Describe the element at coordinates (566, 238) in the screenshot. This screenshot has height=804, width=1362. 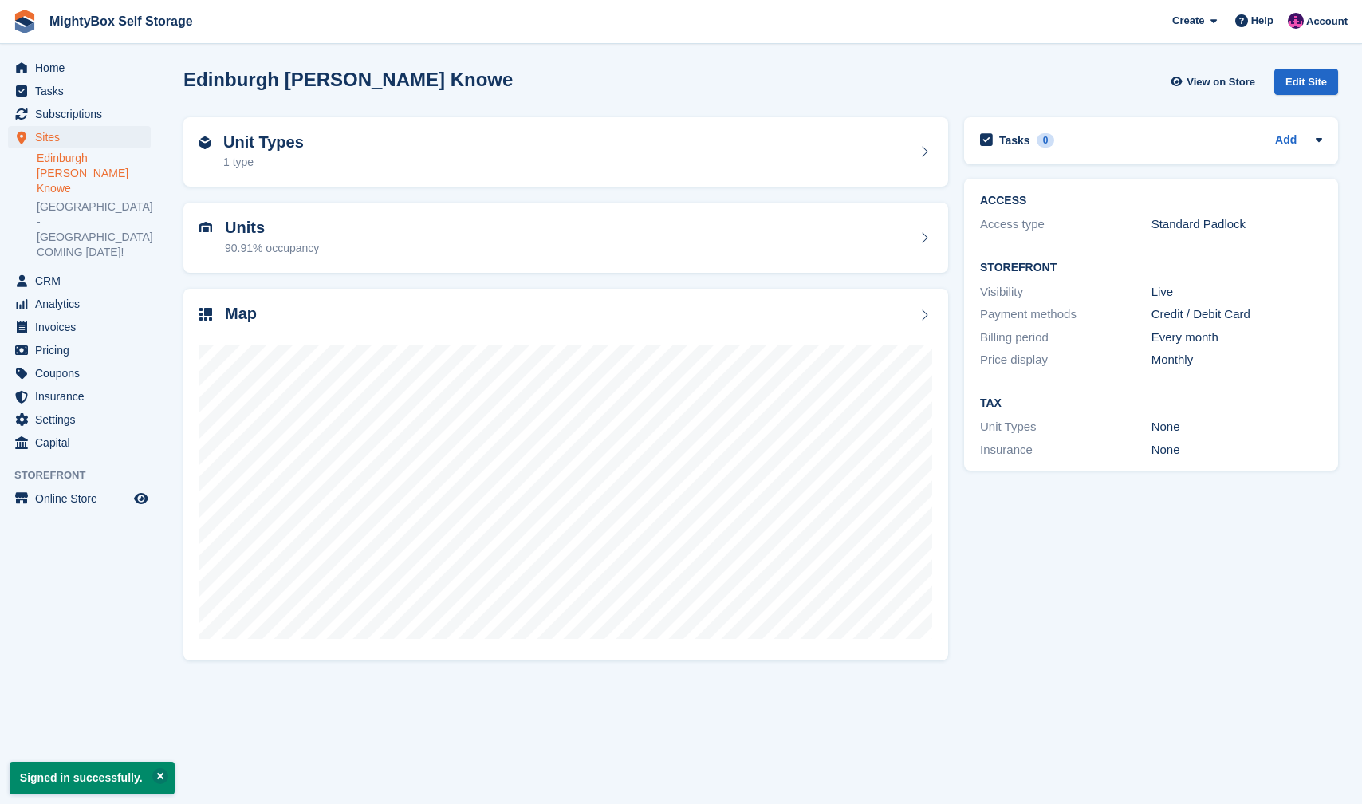
I see `a: Units 90.91% occupancy` at that location.